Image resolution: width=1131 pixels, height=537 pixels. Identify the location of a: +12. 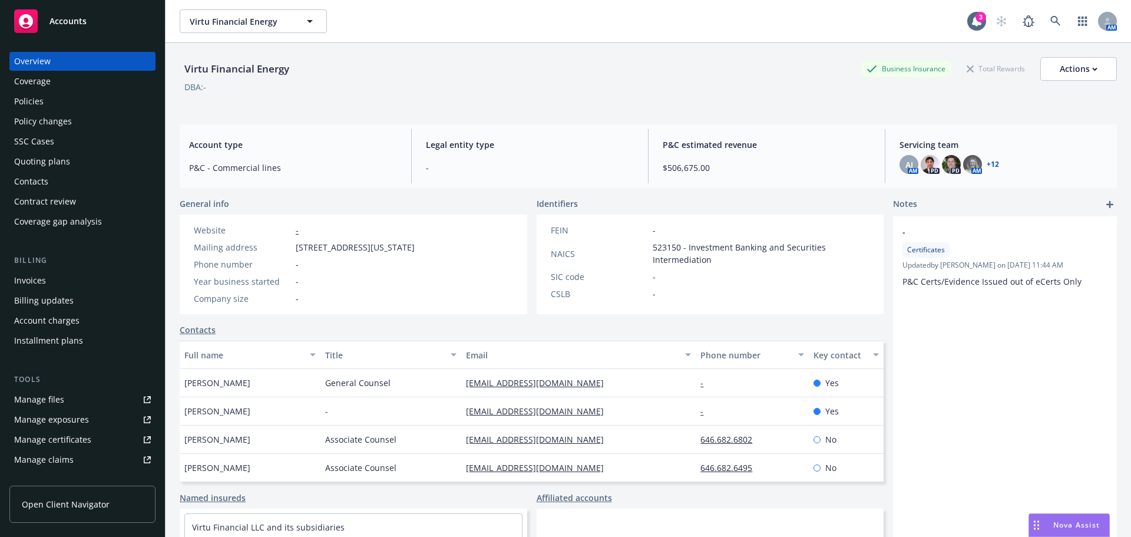
(993, 164).